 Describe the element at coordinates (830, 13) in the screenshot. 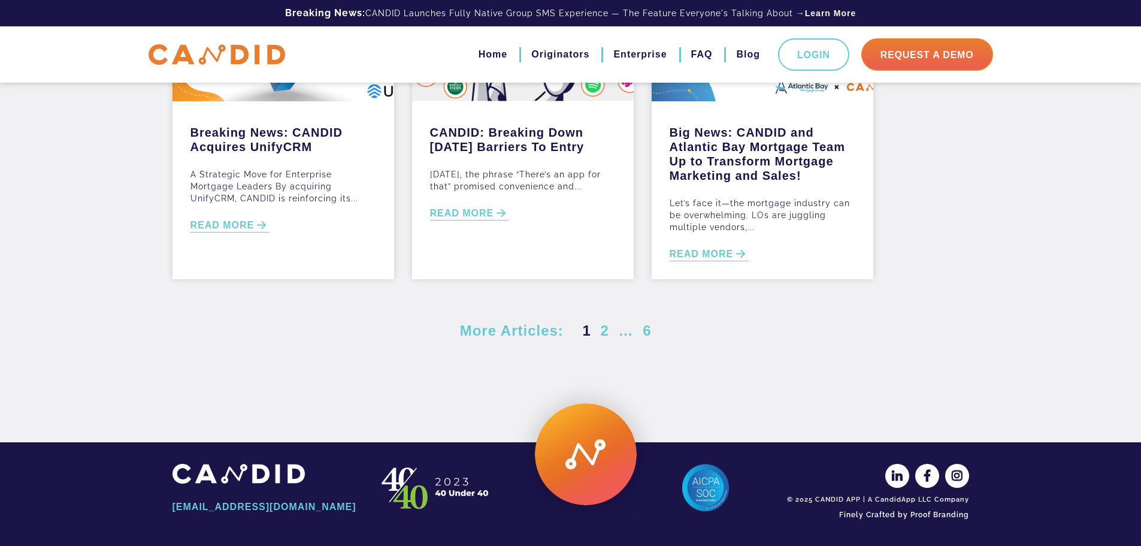

I see `a: Learn More` at that location.